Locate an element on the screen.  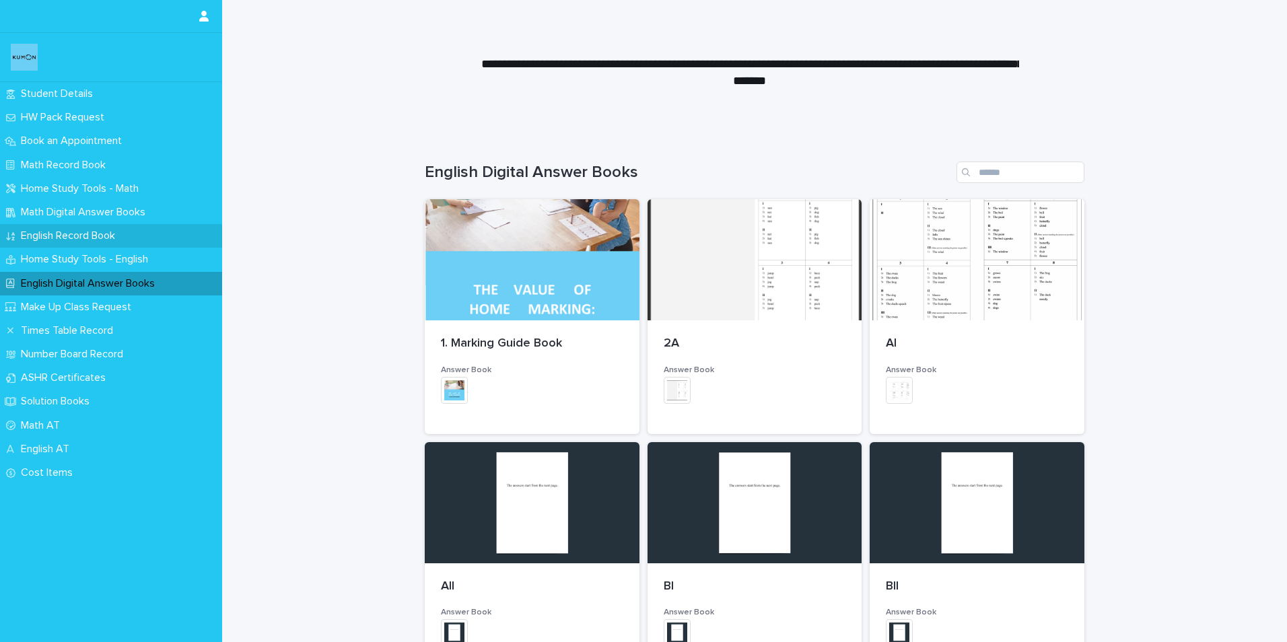
a: AIAnswer Book is located at coordinates (977, 316).